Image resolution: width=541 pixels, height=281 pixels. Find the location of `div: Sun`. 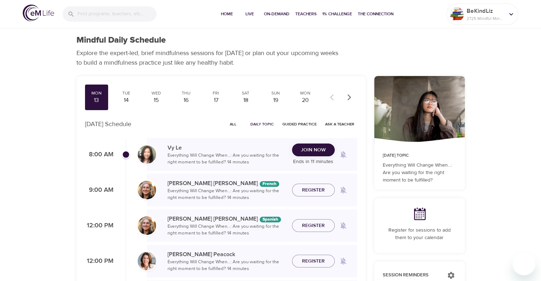

div: Sun is located at coordinates (276, 93).